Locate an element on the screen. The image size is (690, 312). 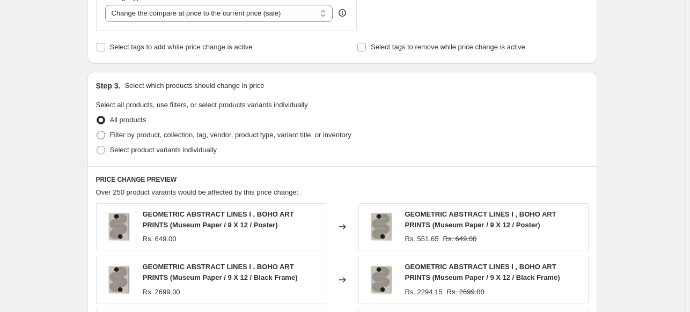
div: Rs. 2699.00 is located at coordinates (161, 292).